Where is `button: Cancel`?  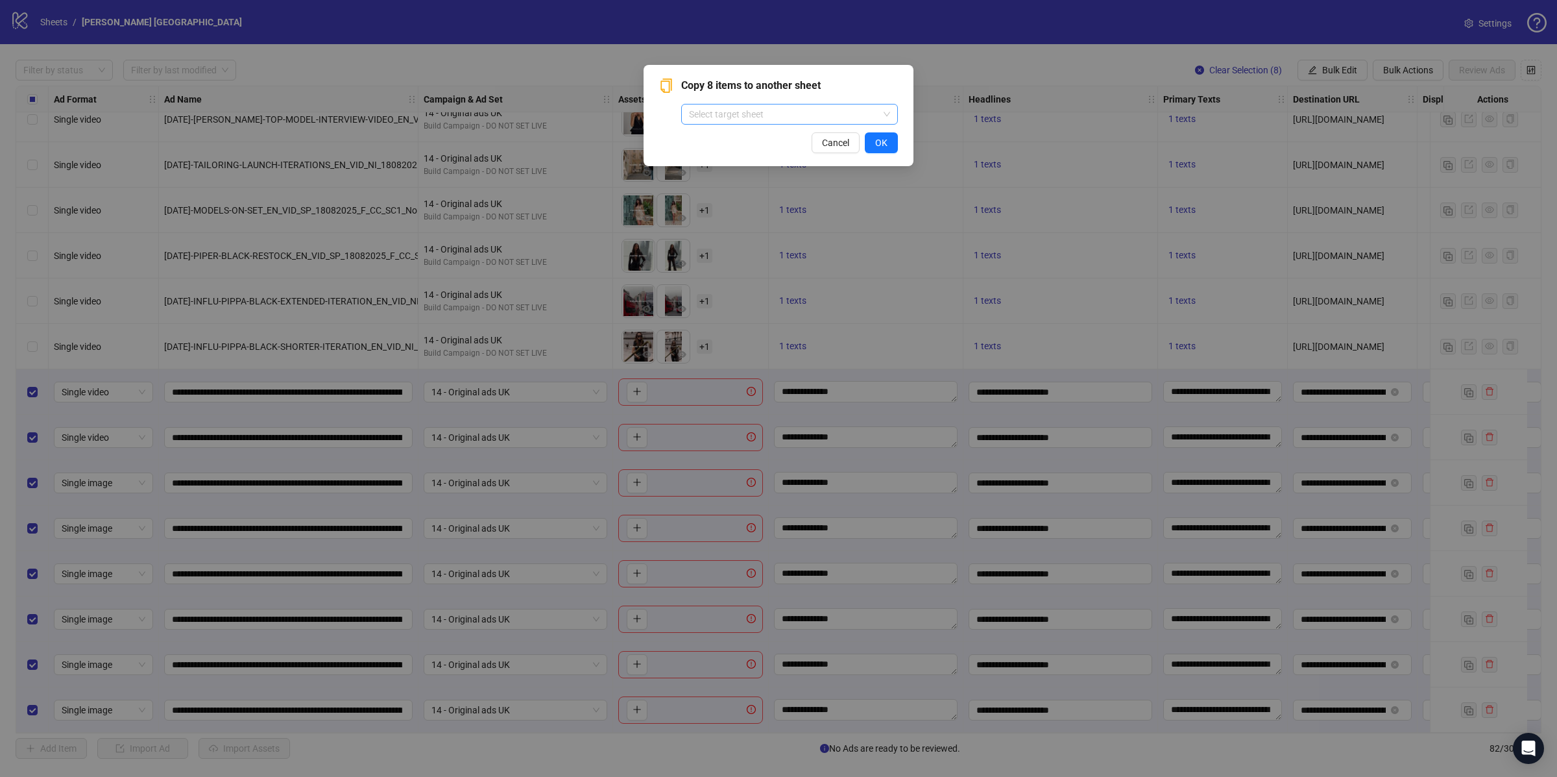 button: Cancel is located at coordinates (836, 143).